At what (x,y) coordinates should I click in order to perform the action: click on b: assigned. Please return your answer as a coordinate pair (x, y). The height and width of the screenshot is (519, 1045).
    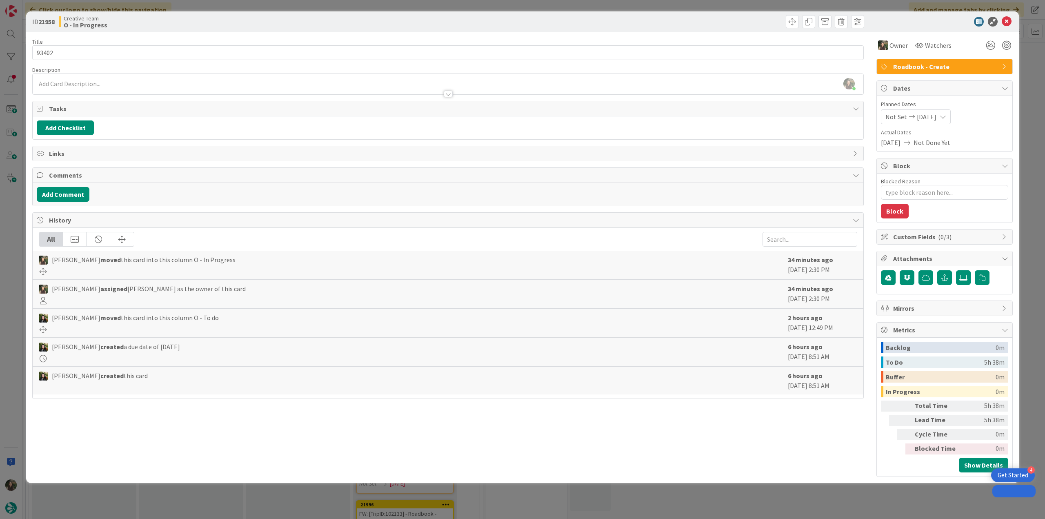
    Looking at the image, I should click on (114, 289).